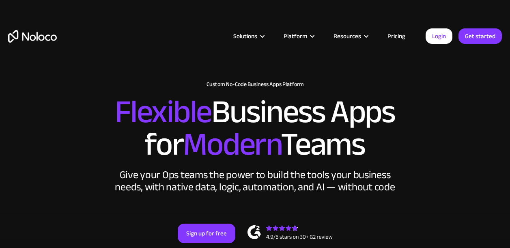 Image resolution: width=510 pixels, height=248 pixels. Describe the element at coordinates (207, 233) in the screenshot. I see `a: Sign up for free` at that location.